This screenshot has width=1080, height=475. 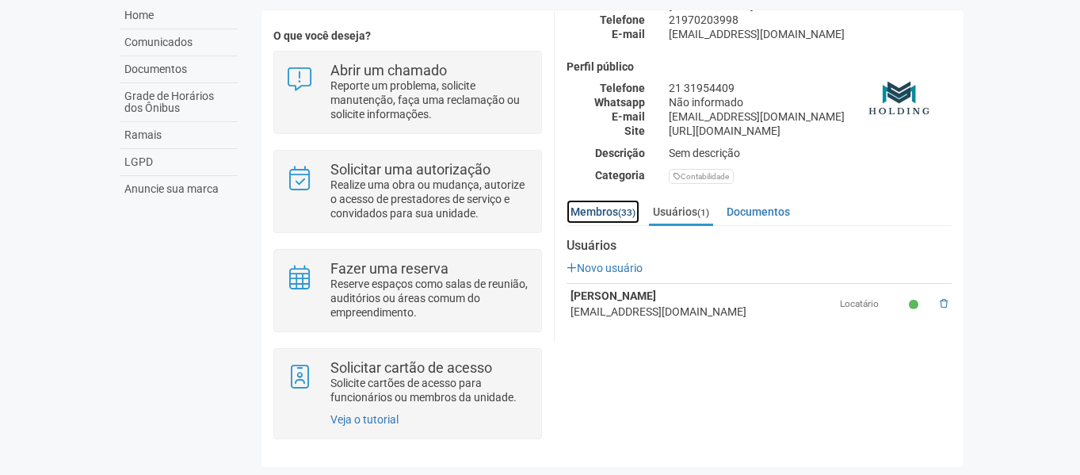 I want to click on h4: Perfil público, so click(x=759, y=67).